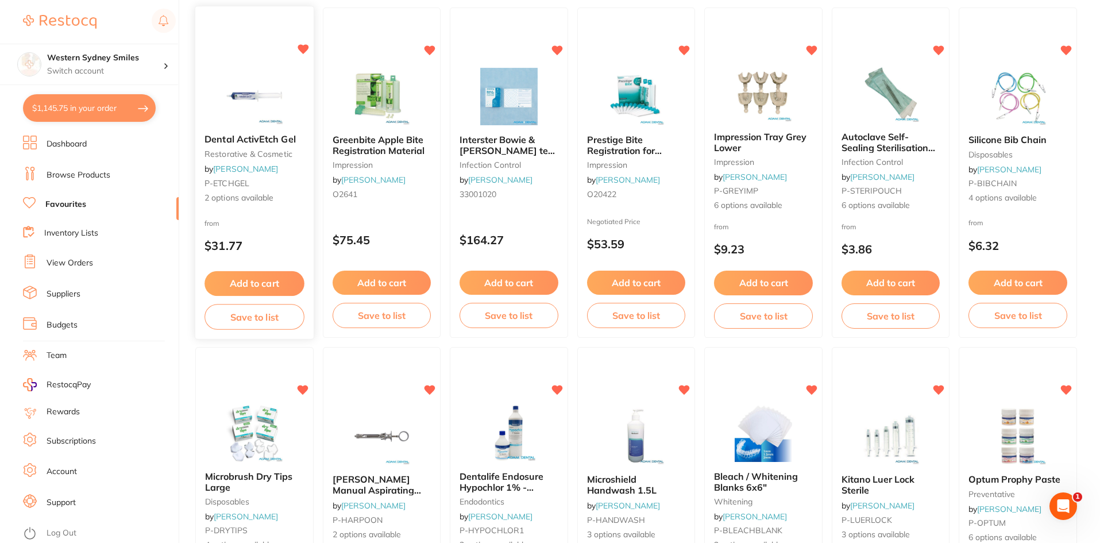 This screenshot has height=543, width=1100. I want to click on a: Restocq Logo, so click(60, 22).